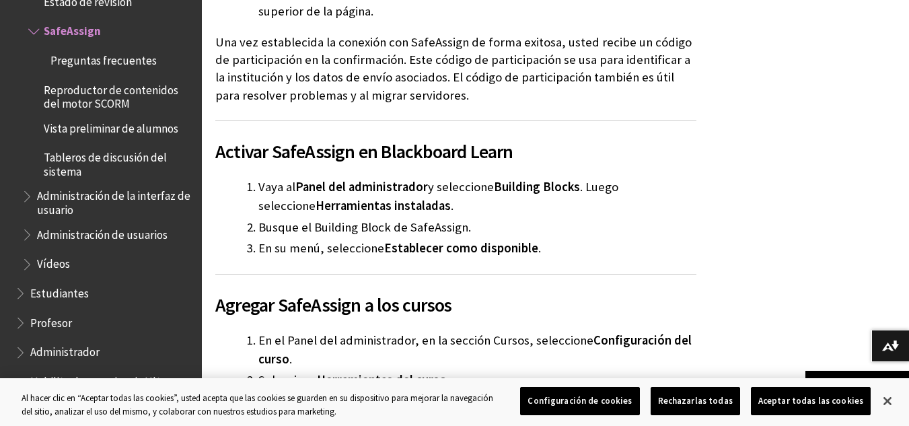  What do you see at coordinates (104, 58) in the screenshot?
I see `span: Preguntas frecuentes` at bounding box center [104, 58].